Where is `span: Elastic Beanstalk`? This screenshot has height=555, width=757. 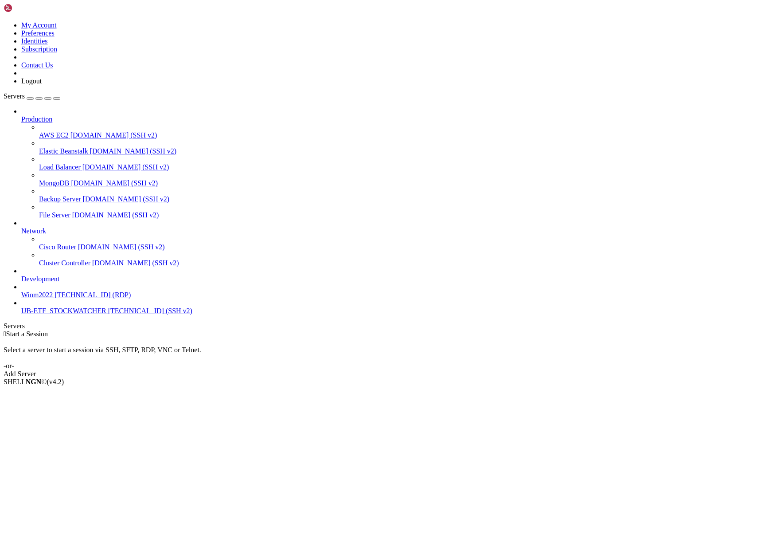 span: Elastic Beanstalk is located at coordinates (63, 151).